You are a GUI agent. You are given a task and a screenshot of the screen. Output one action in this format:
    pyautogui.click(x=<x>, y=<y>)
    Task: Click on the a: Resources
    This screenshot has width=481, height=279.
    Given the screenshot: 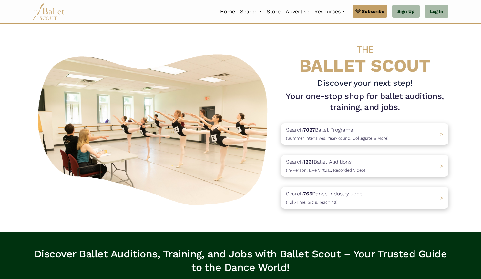 What is the action you would take?
    pyautogui.click(x=329, y=12)
    